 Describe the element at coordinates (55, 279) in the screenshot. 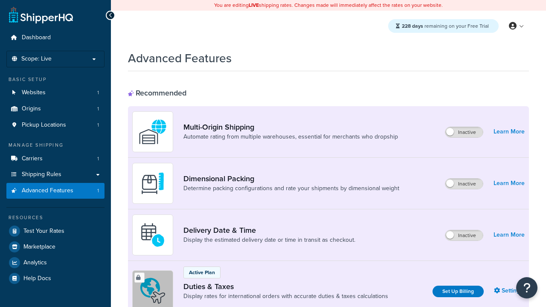

I see `li: Help Docs` at that location.